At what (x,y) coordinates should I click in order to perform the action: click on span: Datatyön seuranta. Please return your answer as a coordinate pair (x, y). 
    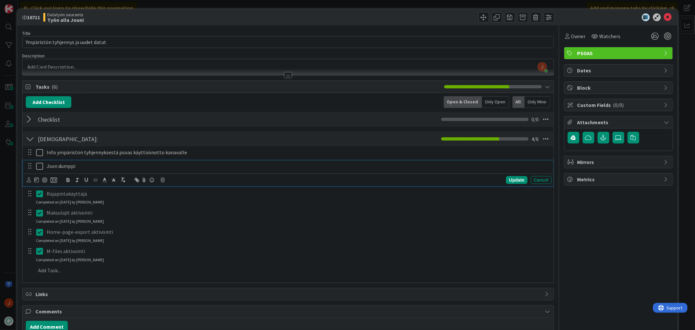
    Looking at the image, I should click on (65, 15).